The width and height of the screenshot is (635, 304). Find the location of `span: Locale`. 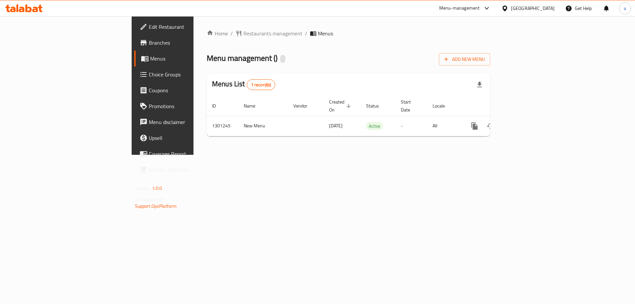

span: Locale is located at coordinates (443, 106).